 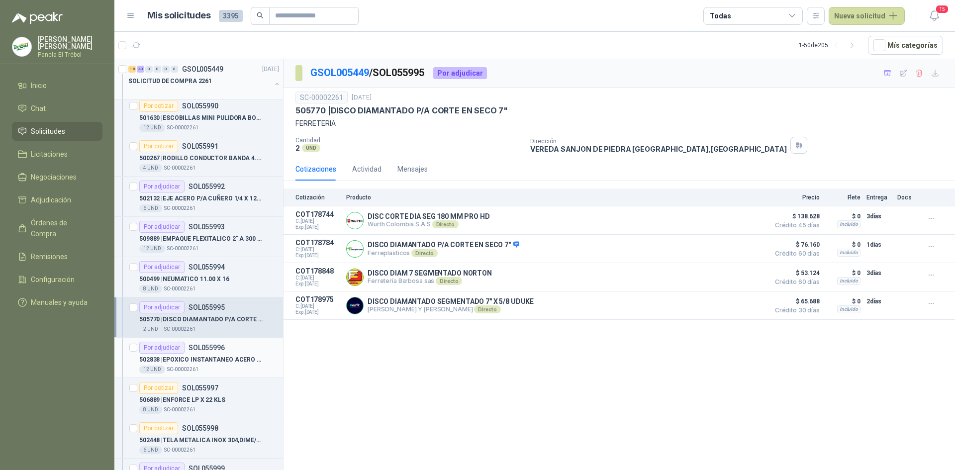 I want to click on a: Inicio, so click(x=57, y=86).